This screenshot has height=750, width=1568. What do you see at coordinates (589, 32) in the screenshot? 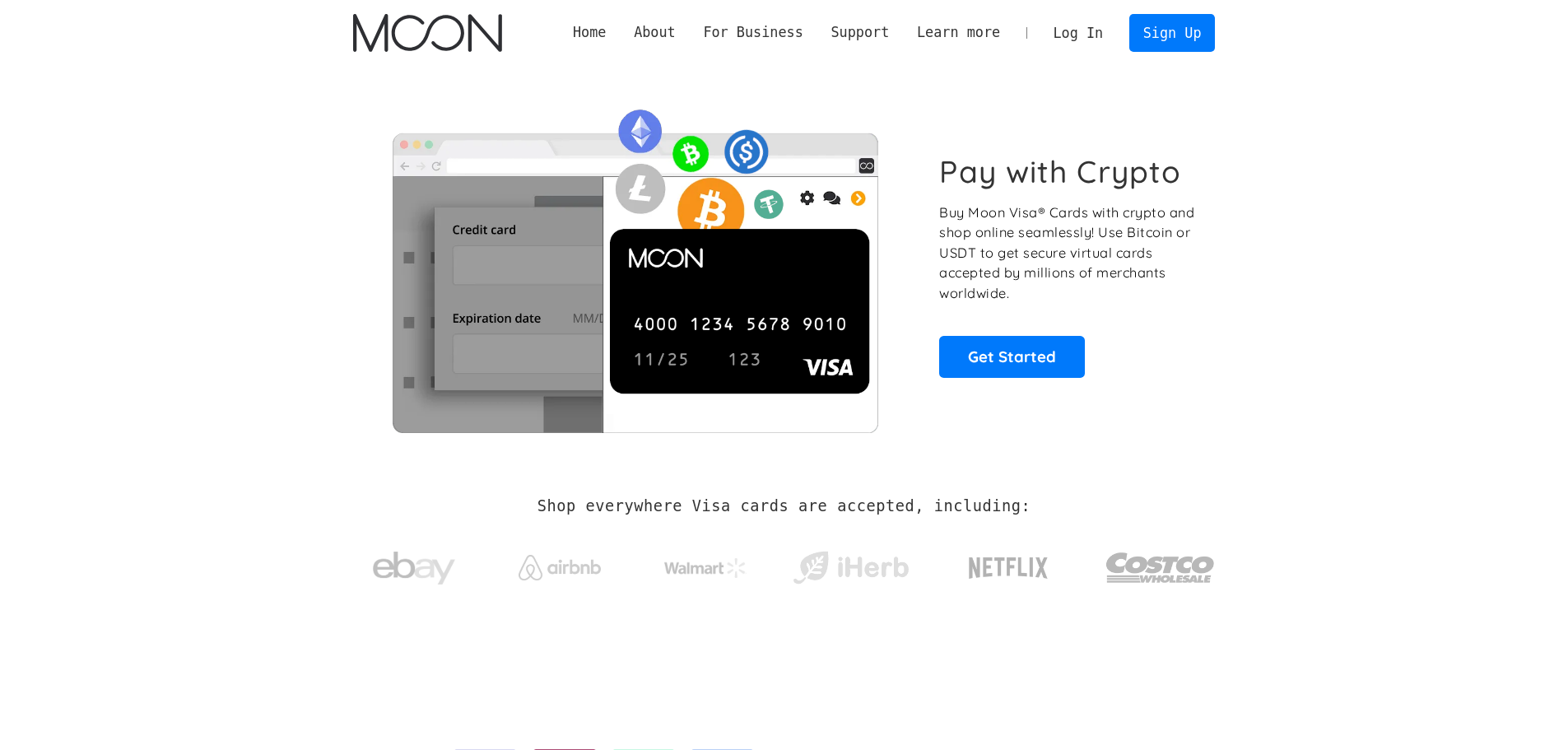
I see `a: Home` at bounding box center [589, 32].